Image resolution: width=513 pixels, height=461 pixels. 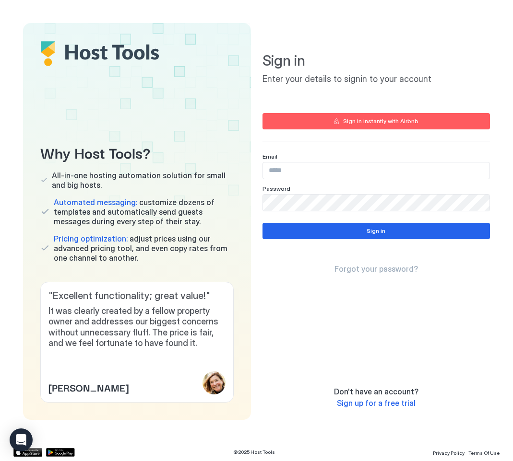 I want to click on a: Forgot your password?, so click(x=376, y=269).